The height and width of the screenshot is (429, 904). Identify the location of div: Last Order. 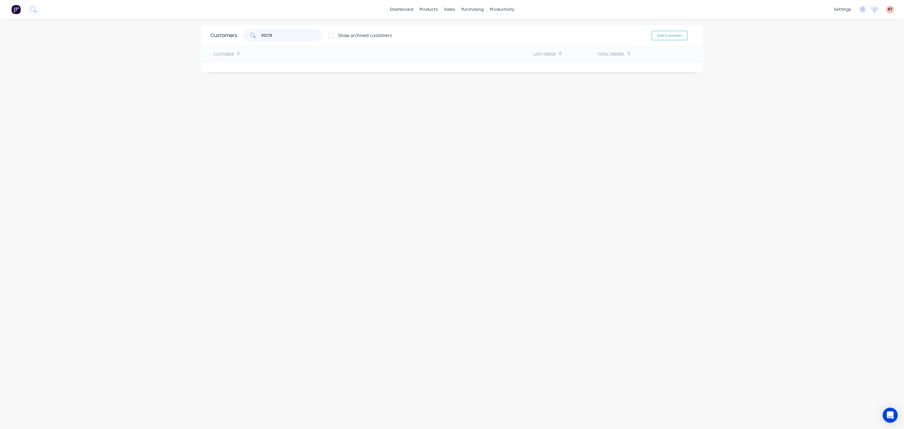
(545, 54).